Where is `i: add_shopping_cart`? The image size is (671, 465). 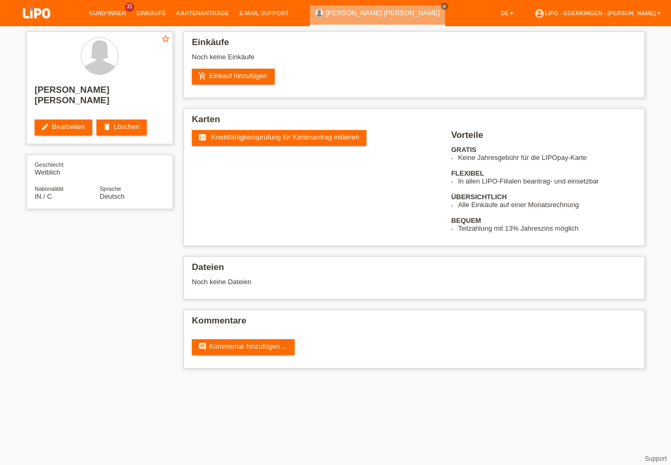 i: add_shopping_cart is located at coordinates (202, 76).